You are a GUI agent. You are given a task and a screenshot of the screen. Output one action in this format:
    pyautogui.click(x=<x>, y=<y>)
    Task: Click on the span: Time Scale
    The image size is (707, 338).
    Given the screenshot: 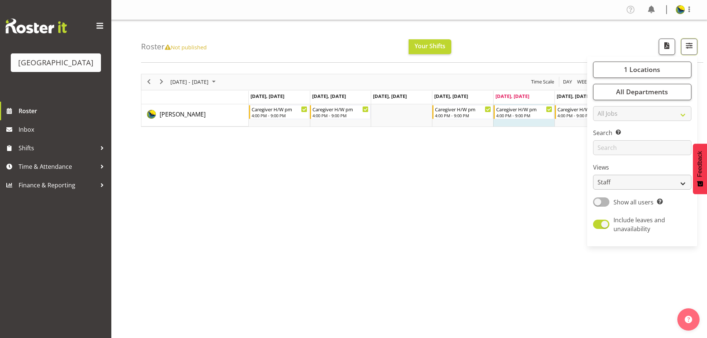 What is the action you would take?
    pyautogui.click(x=542, y=82)
    